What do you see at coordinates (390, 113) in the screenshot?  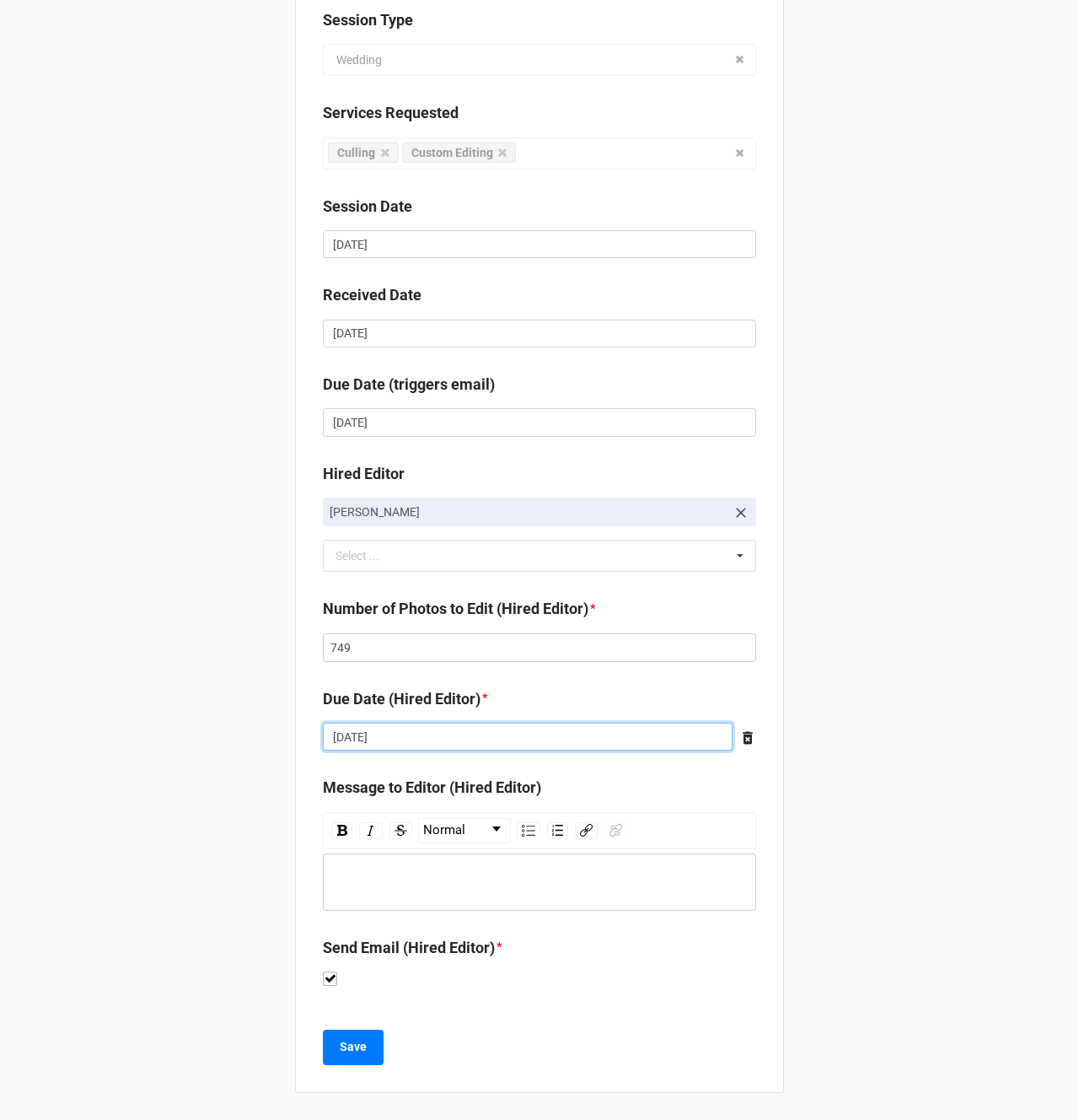 I see `label: Services Requested` at bounding box center [390, 113].